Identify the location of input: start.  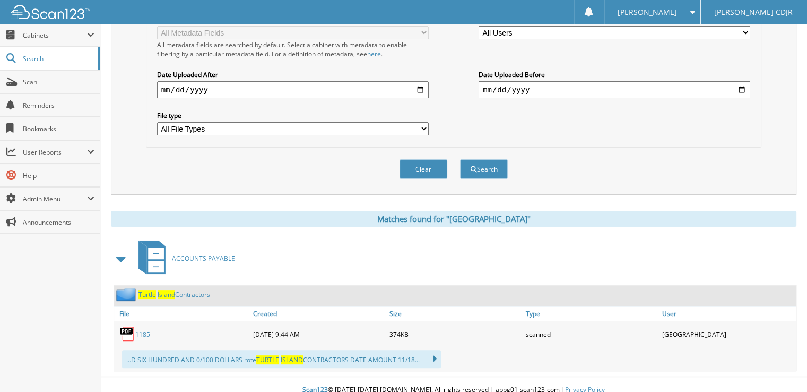
(293, 90).